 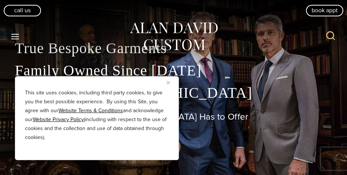 I want to click on a: Call Us, so click(x=22, y=10).